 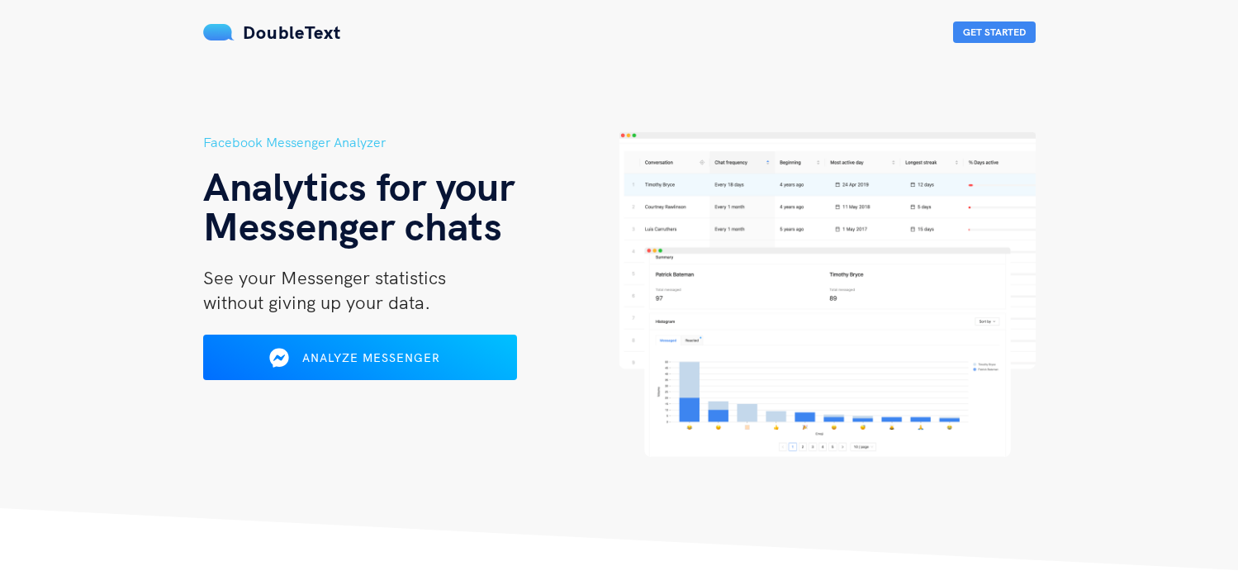 I want to click on h5: Facebook Messenger Analyzer, so click(x=411, y=142).